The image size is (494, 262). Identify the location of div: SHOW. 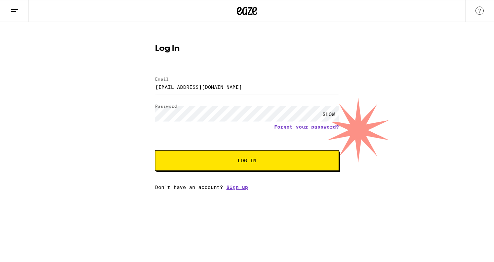
(328, 114).